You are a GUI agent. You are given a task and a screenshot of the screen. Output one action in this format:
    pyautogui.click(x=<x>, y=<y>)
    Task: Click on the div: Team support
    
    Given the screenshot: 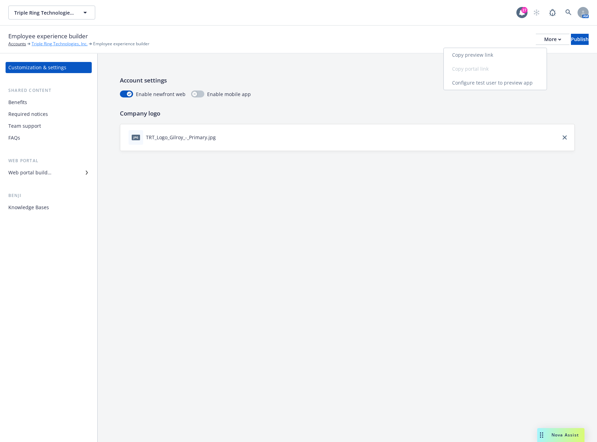 What is the action you would take?
    pyautogui.click(x=25, y=126)
    